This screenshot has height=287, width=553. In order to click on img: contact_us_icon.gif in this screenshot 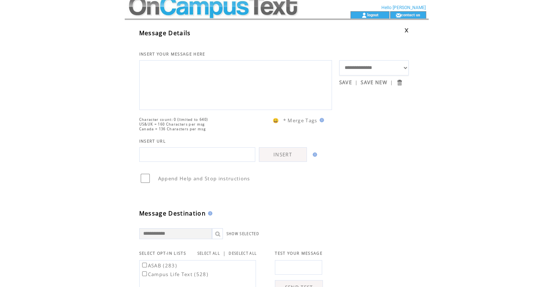, I will do `click(398, 15)`.